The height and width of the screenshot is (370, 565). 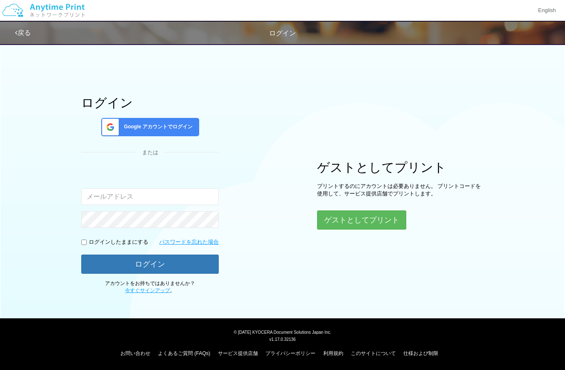 I want to click on span: ログイン, so click(x=283, y=33).